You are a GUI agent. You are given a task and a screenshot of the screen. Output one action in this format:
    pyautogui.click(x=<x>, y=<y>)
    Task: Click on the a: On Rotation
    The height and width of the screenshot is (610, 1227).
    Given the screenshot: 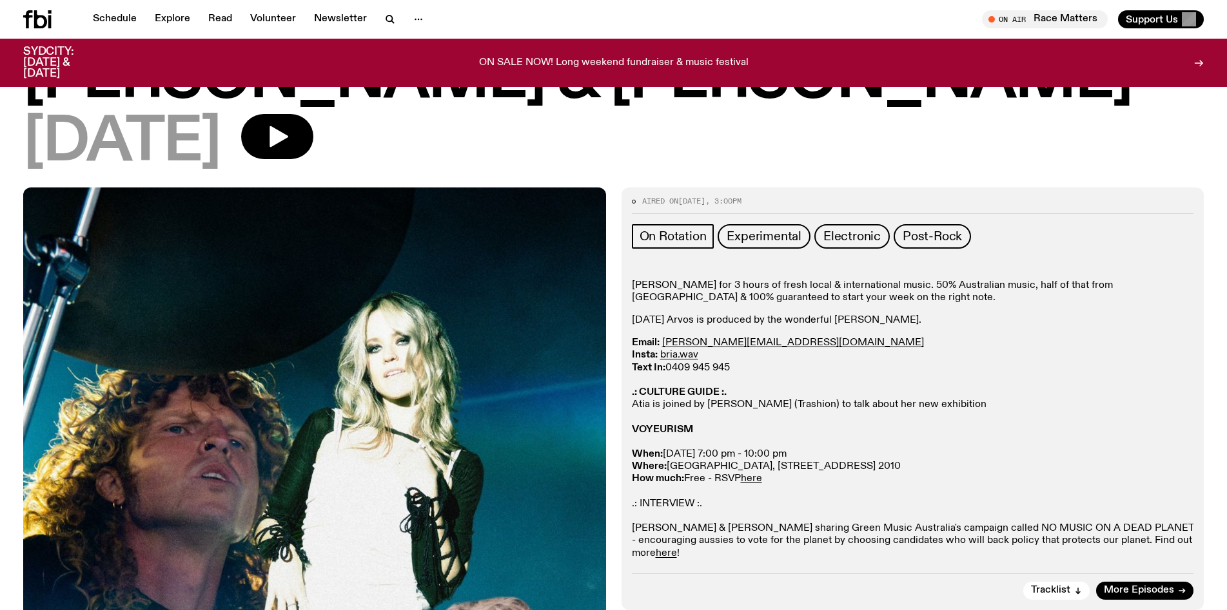 What is the action you would take?
    pyautogui.click(x=673, y=237)
    